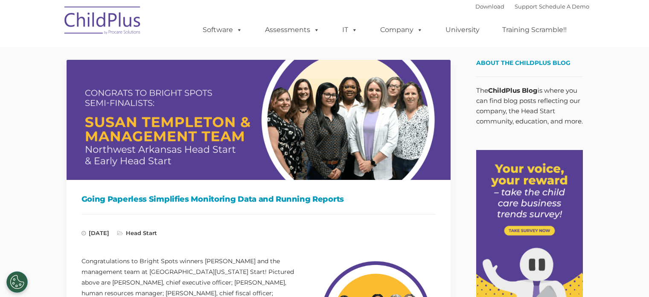 Image resolution: width=649 pixels, height=297 pixels. I want to click on a: Assessments, so click(292, 30).